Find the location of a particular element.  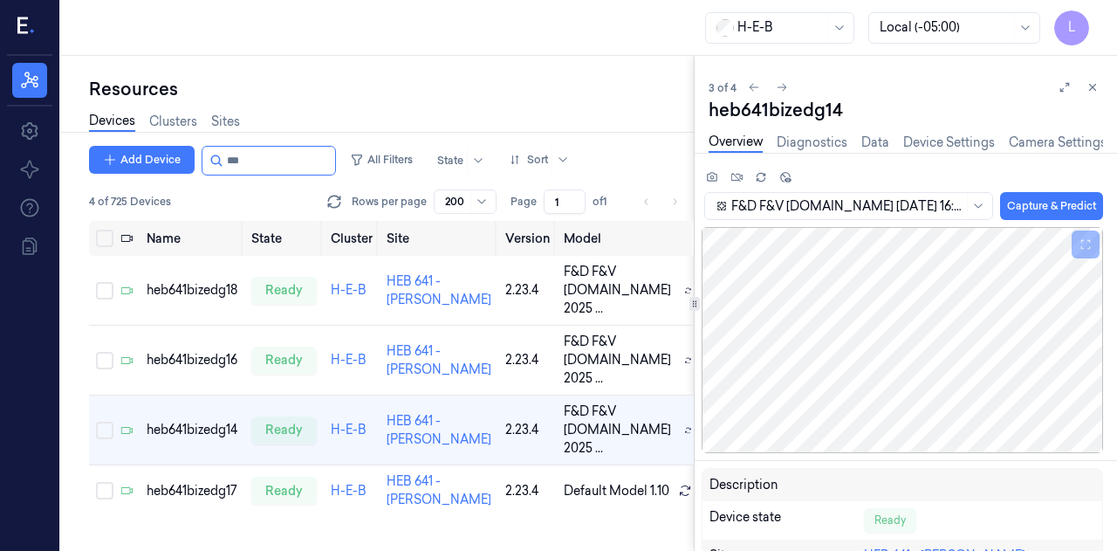

th: Site is located at coordinates (439, 238).